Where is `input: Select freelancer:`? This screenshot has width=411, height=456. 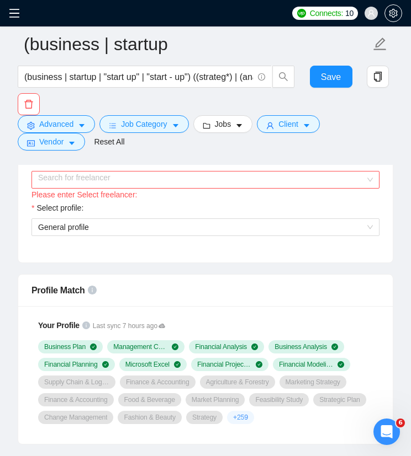
input: Select freelancer: is located at coordinates (201, 180).